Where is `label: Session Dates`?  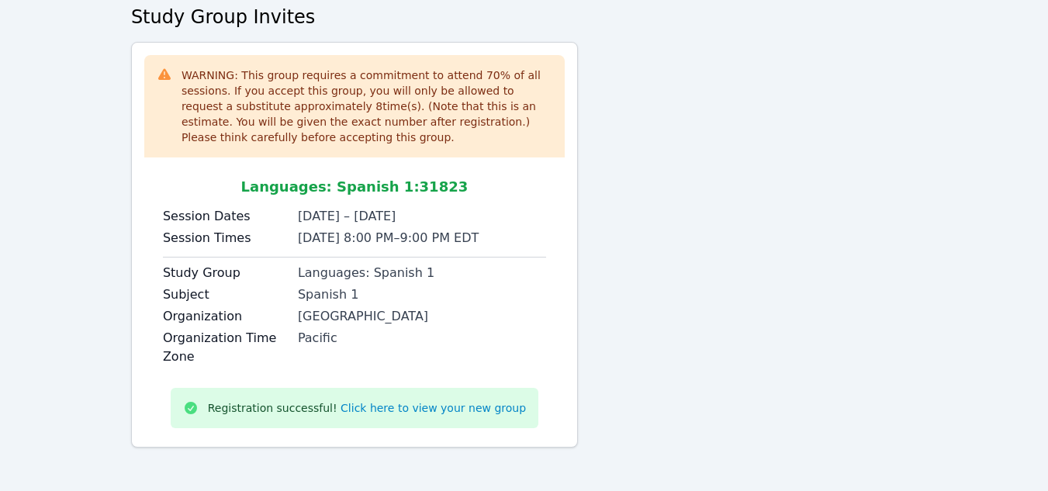 label: Session Dates is located at coordinates (226, 216).